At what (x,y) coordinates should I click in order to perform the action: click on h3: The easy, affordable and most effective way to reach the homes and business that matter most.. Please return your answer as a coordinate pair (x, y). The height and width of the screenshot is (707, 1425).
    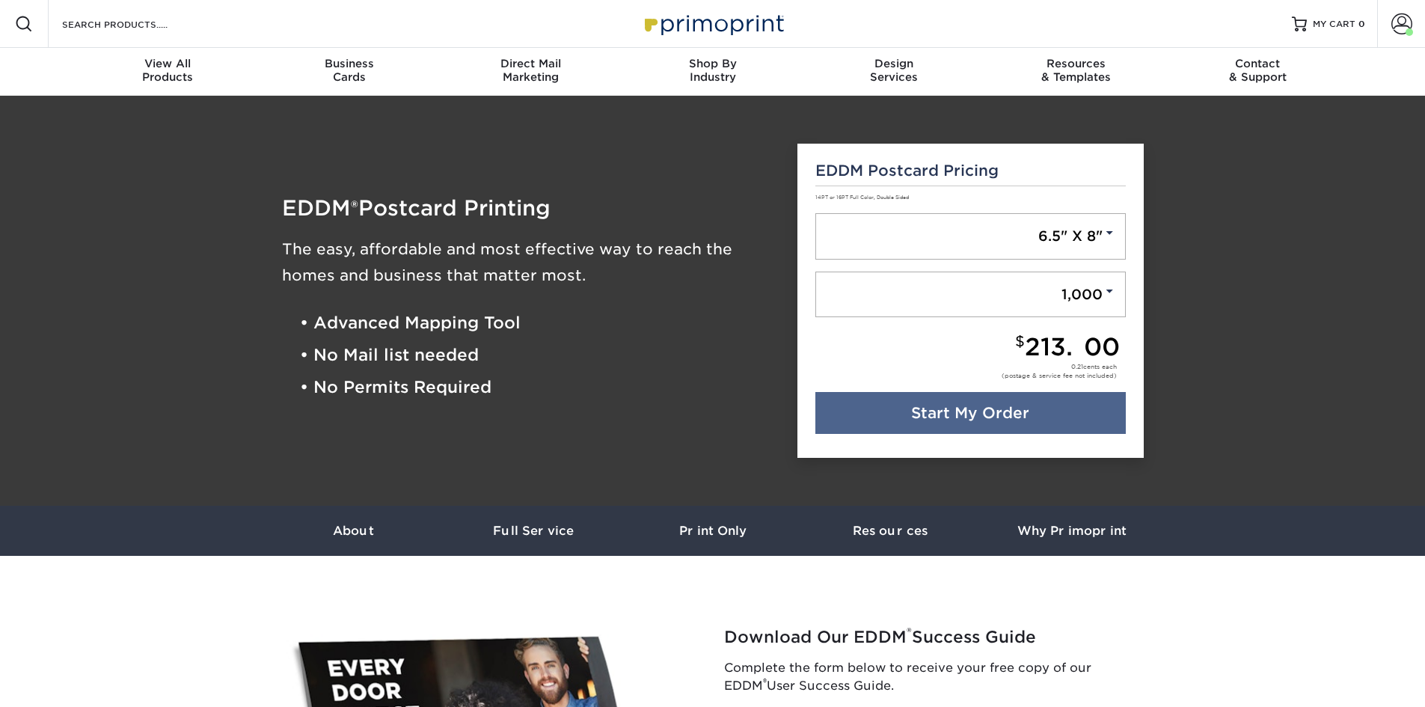
    Looking at the image, I should click on (529, 262).